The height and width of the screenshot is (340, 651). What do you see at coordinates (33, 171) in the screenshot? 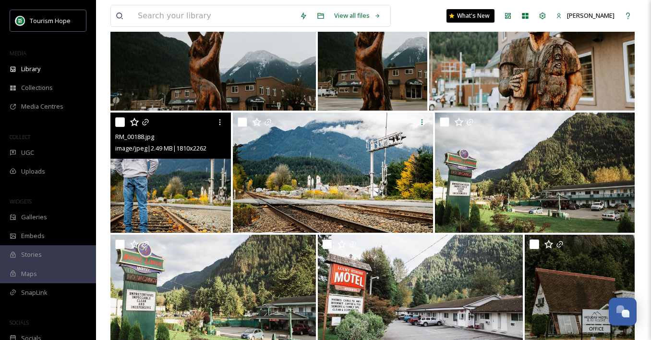
I see `span: Uploads` at bounding box center [33, 171].